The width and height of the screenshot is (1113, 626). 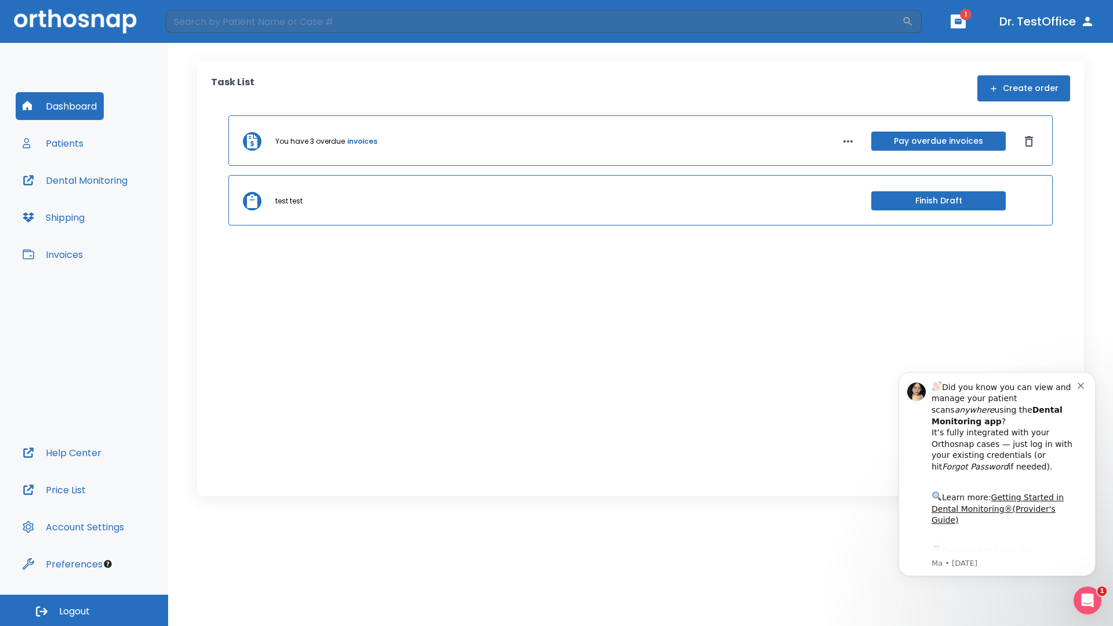 I want to click on button: Account Settings, so click(x=73, y=527).